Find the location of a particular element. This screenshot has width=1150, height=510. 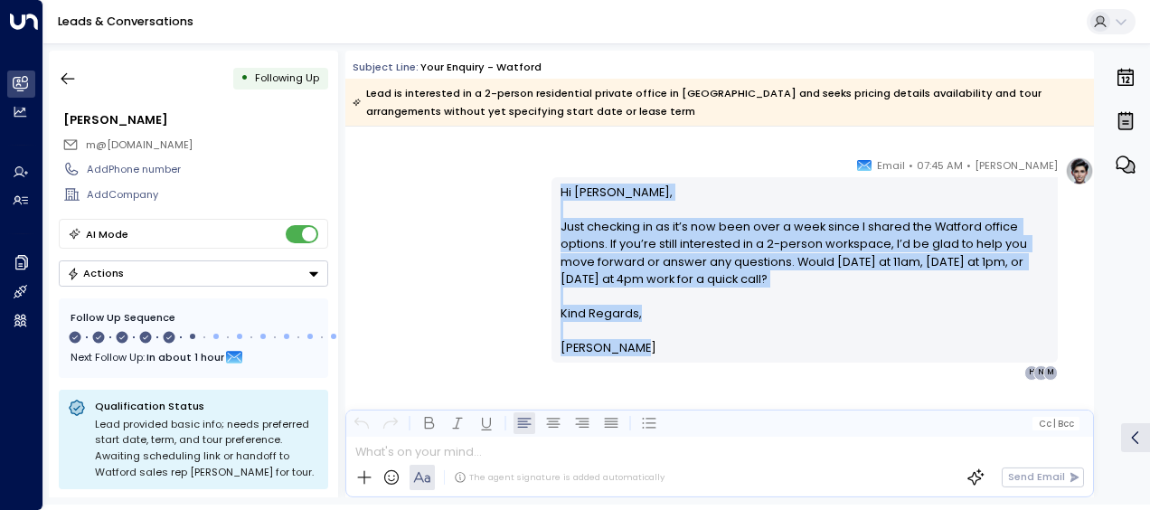

p: Qualification Status is located at coordinates (207, 406).